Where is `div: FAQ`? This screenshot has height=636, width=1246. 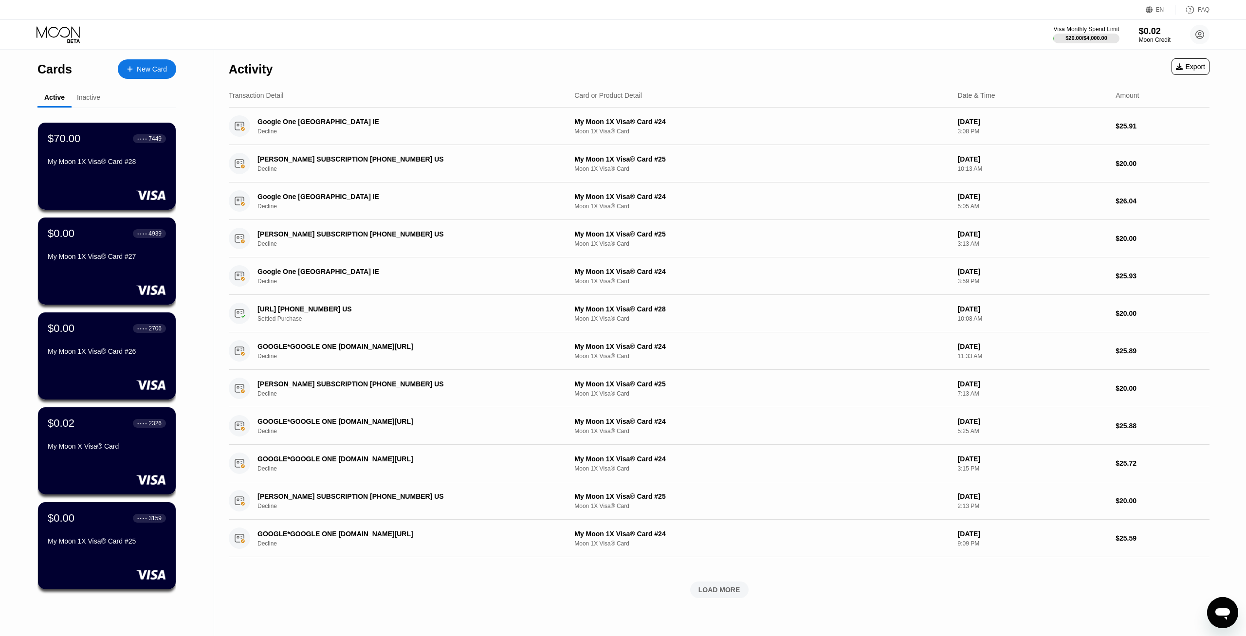 div: FAQ is located at coordinates (1193, 10).